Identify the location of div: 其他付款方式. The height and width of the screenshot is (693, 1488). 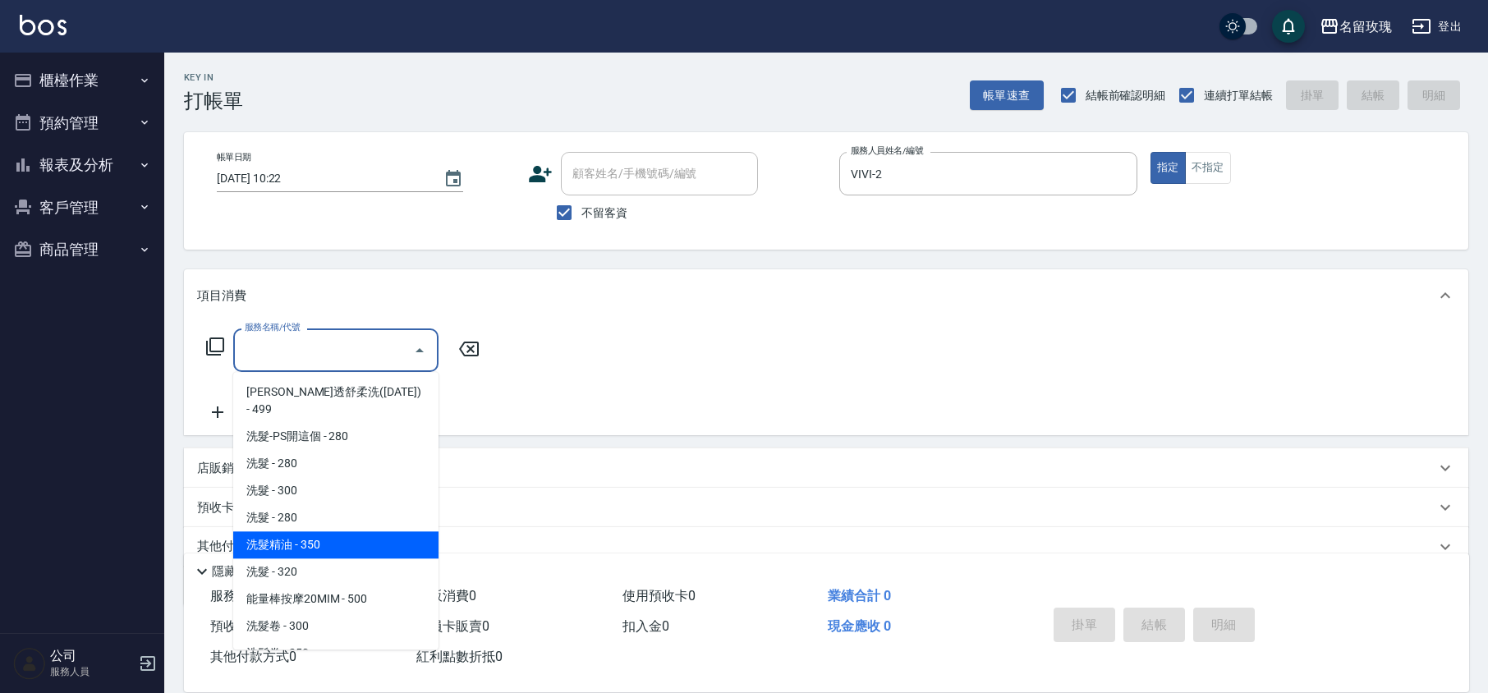
(826, 547).